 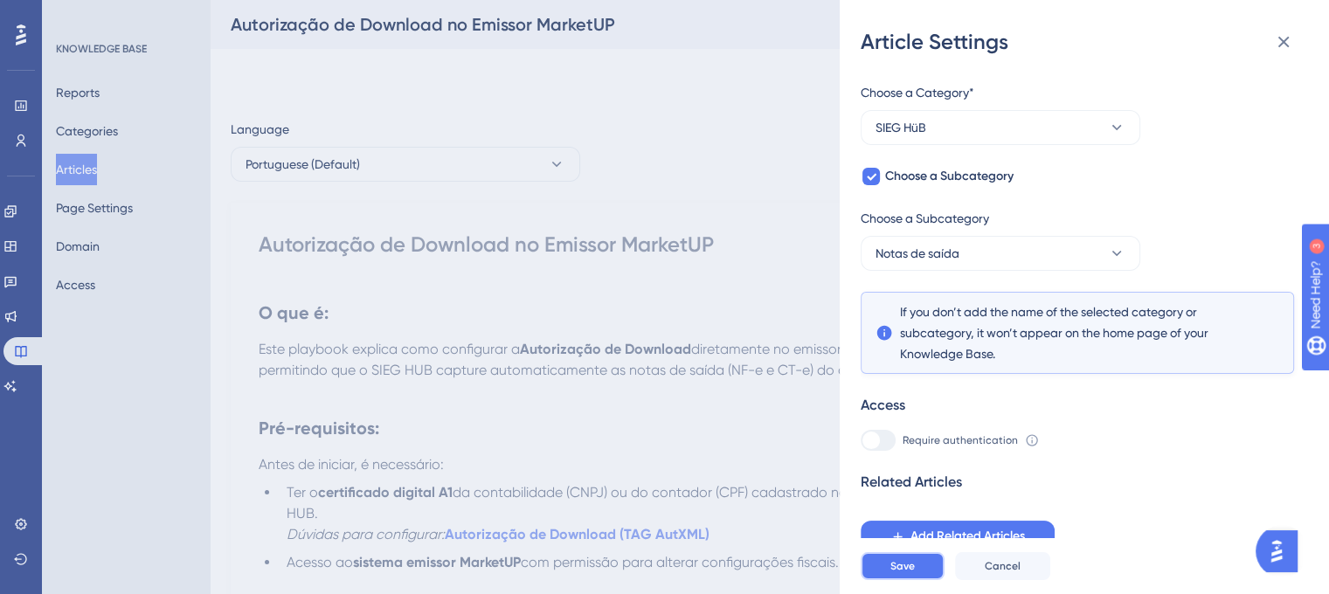 I want to click on div: Access, so click(x=883, y=406).